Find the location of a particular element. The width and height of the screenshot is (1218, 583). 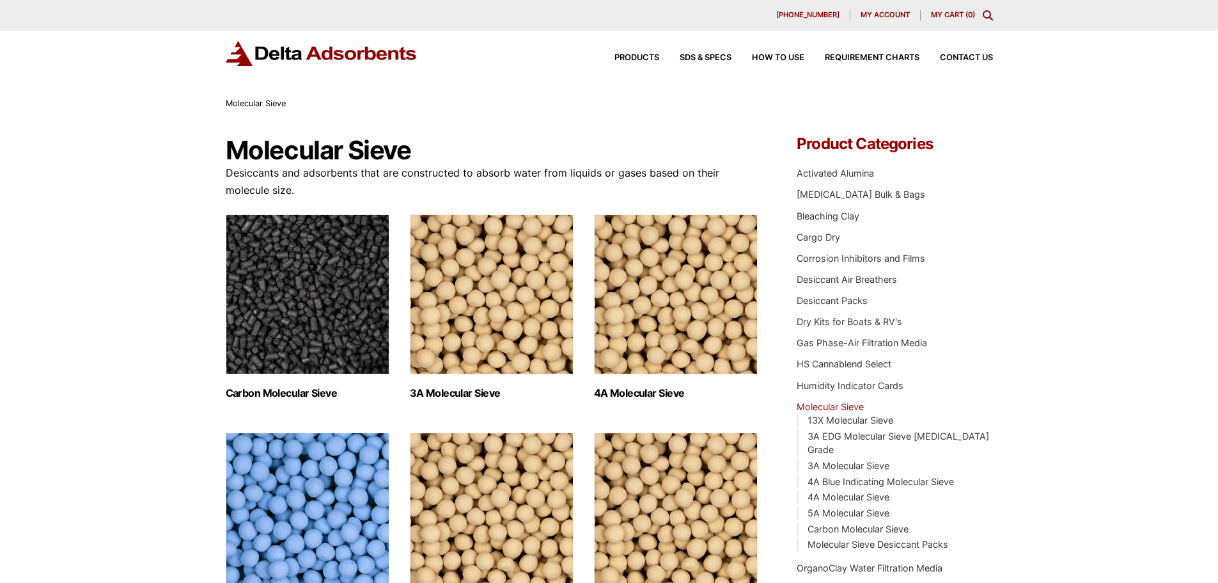

img: 3A Molecular Sieve is located at coordinates (492, 294).